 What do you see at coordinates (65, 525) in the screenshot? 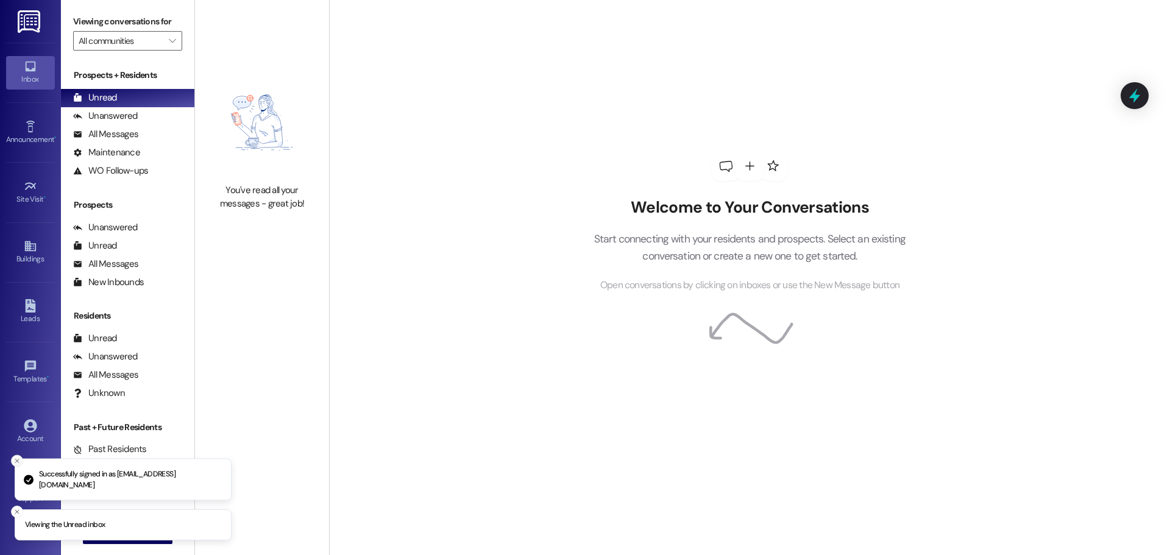
I see `p: Viewing the Unread inbox` at bounding box center [65, 525].